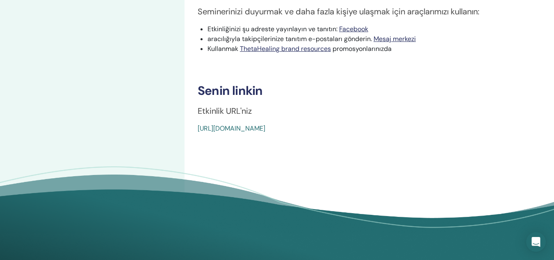  What do you see at coordinates (369, 111) in the screenshot?
I see `p: Etkinlik URL'niz` at bounding box center [369, 111].